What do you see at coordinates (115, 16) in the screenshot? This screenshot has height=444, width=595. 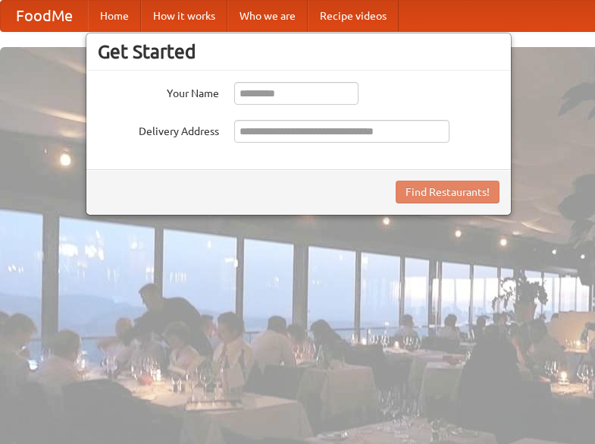 I see `a: Home` at bounding box center [115, 16].